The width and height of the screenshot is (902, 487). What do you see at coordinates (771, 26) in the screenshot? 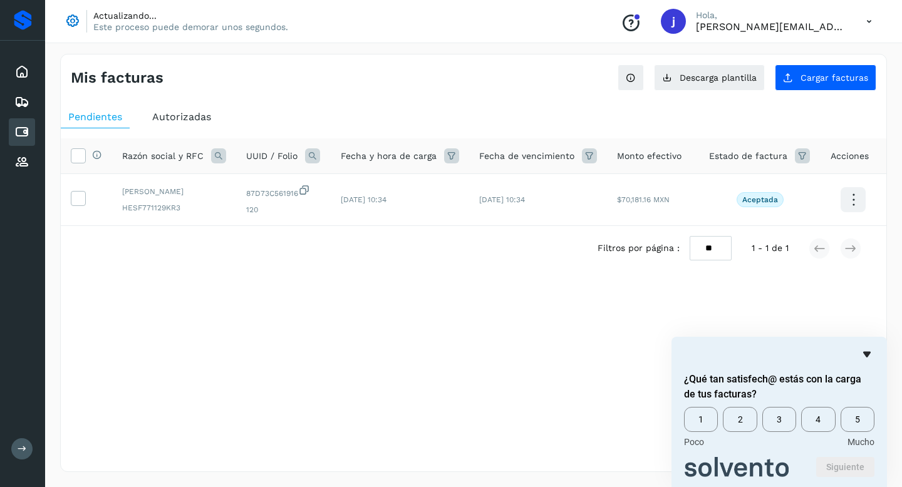
I see `p: jose@commerzcargo.com` at bounding box center [771, 26].